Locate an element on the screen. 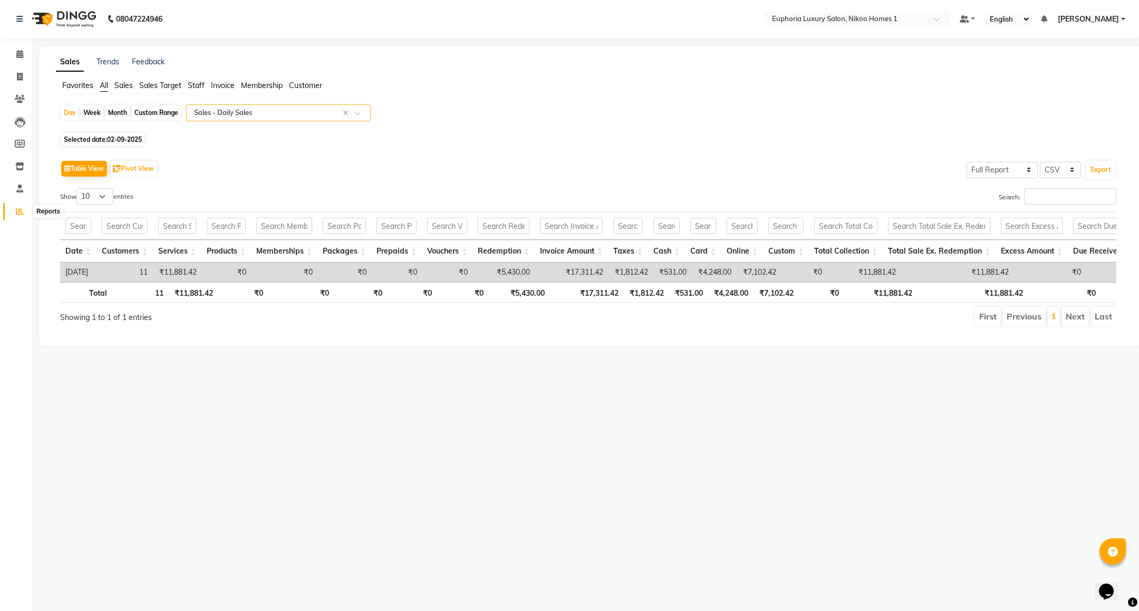 The image size is (1139, 611). a: Sales is located at coordinates (70, 62).